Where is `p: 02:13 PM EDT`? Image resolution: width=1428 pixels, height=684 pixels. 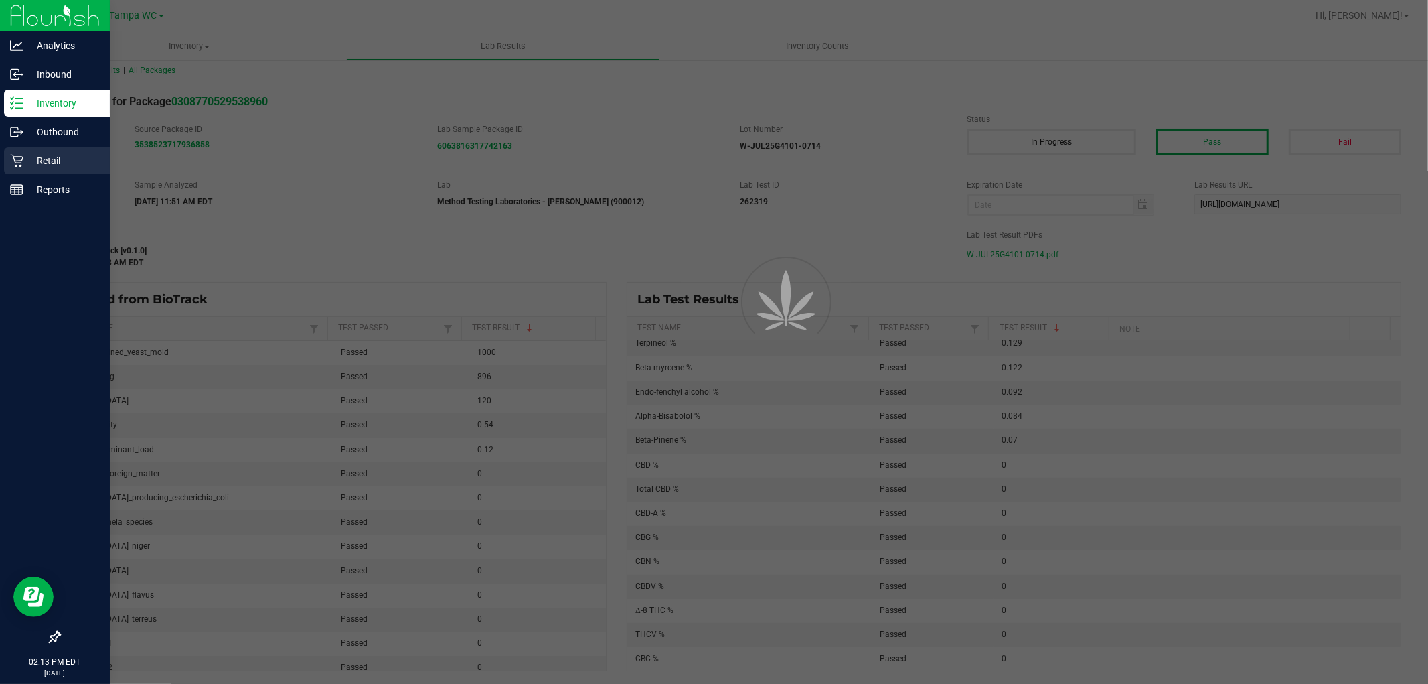 p: 02:13 PM EDT is located at coordinates (55, 662).